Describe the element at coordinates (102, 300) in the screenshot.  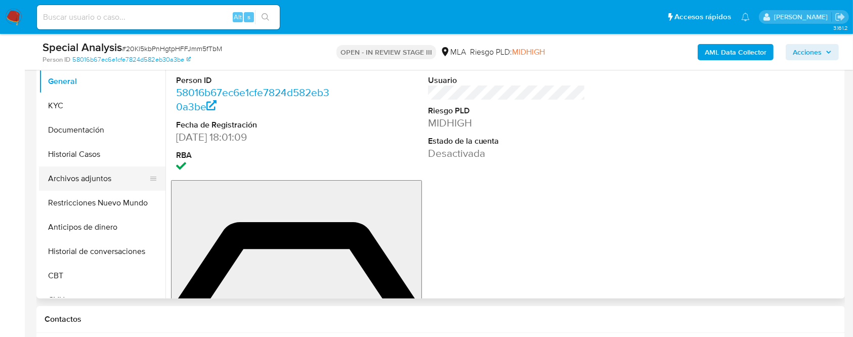
I see `button: CVU` at that location.